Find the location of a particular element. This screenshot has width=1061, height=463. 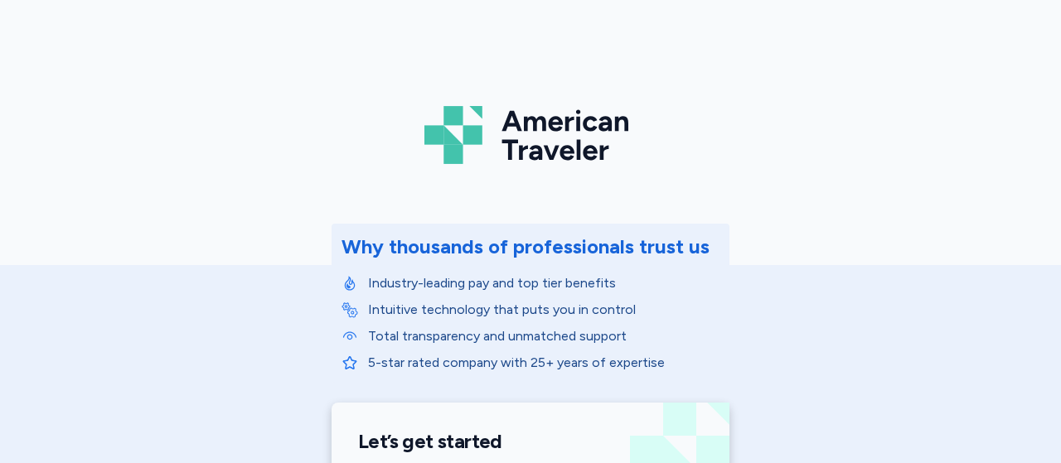

h1: Let’s get started is located at coordinates (530, 442).